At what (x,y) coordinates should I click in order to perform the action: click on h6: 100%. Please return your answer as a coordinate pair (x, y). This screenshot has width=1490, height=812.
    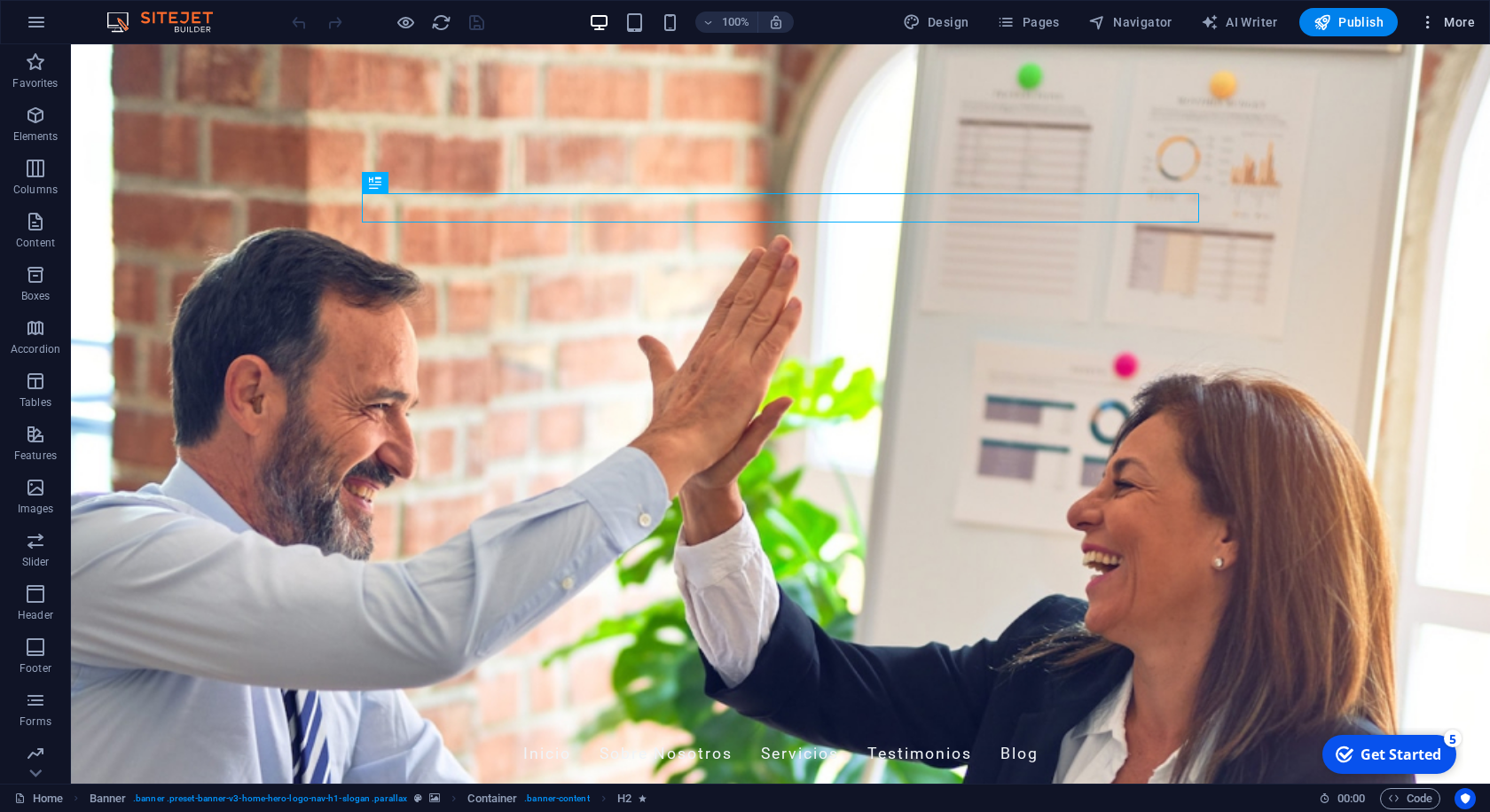
    Looking at the image, I should click on (736, 22).